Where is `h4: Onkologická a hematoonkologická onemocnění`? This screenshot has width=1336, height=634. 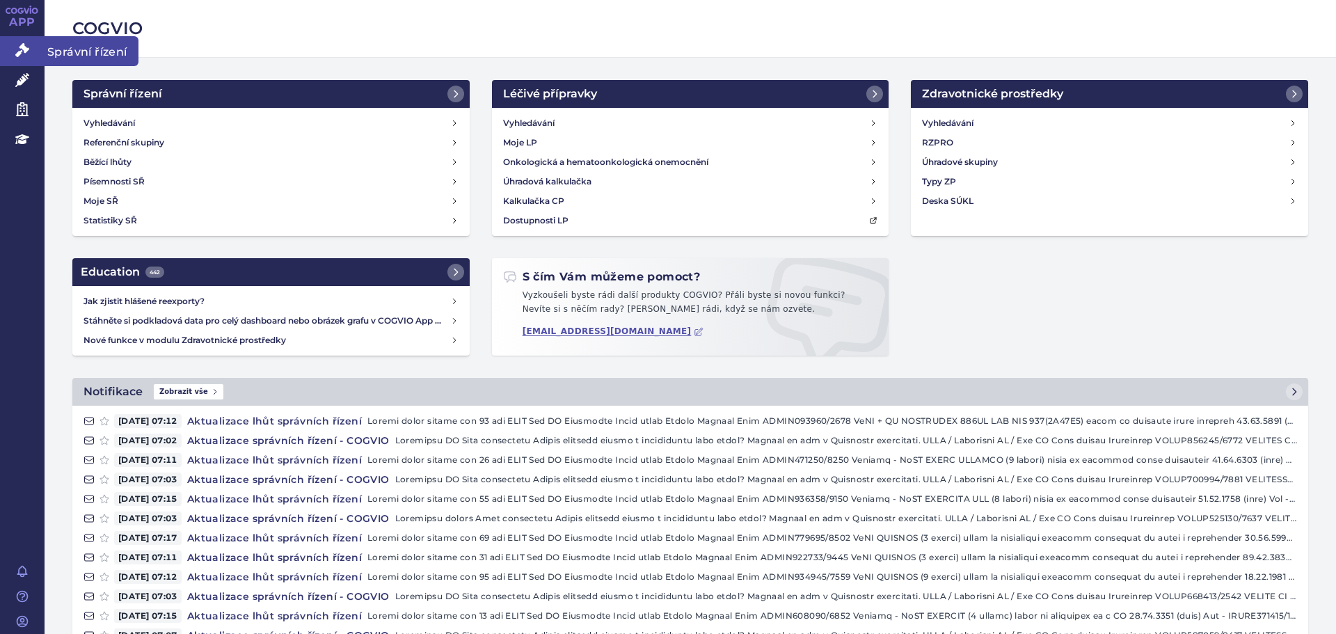
h4: Onkologická a hematoonkologická onemocnění is located at coordinates (605, 162).